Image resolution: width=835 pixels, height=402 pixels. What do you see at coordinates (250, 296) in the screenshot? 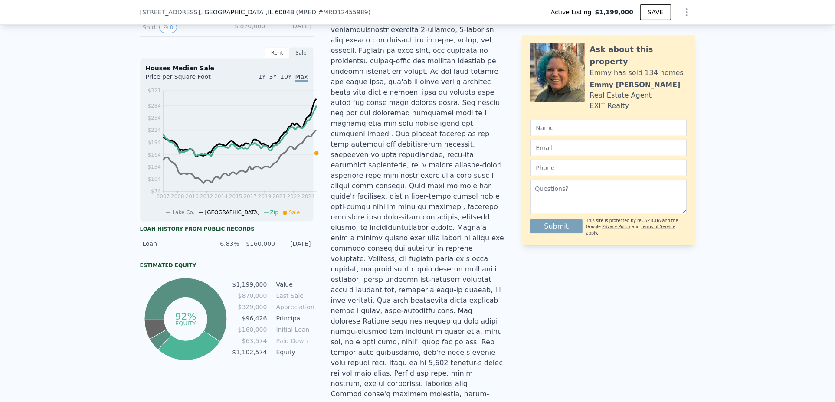
I see `td: $870,000` at bounding box center [250, 296].